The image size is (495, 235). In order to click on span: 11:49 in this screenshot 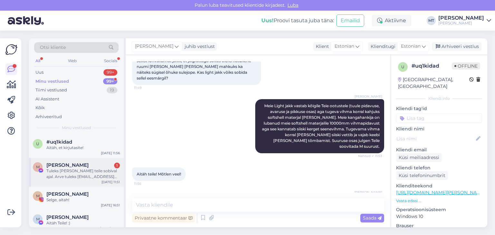, I will do `click(146, 88)`.